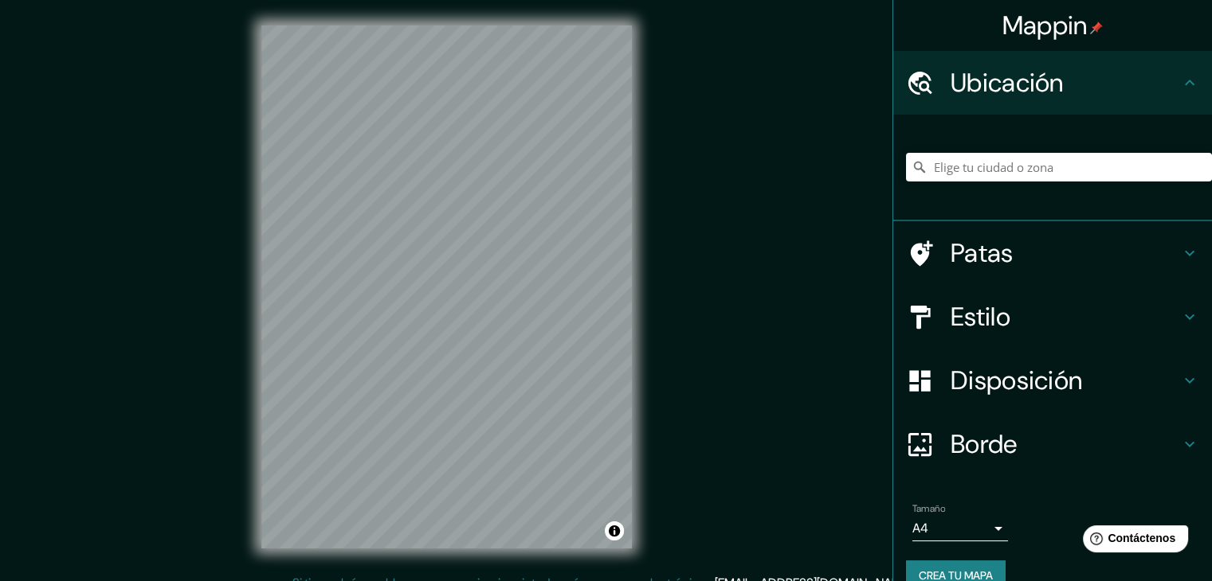 Image resolution: width=1212 pixels, height=581 pixels. Describe the element at coordinates (1044, 25) in the screenshot. I see `font: Mappin` at that location.